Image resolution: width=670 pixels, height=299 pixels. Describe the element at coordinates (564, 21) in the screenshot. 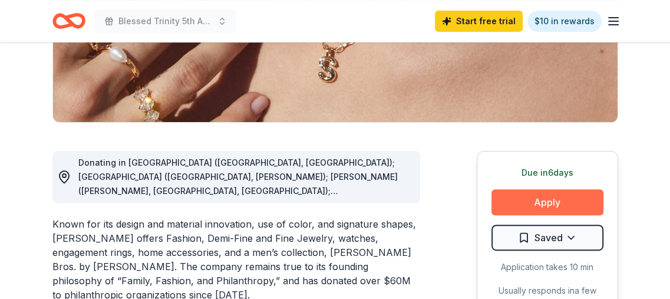

I see `a: $10 in rewards` at that location.